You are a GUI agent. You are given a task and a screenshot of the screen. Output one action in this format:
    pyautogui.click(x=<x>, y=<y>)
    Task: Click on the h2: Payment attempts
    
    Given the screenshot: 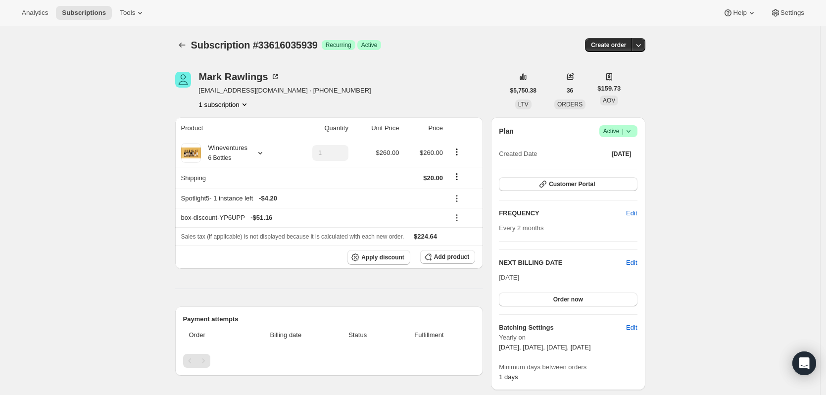 What is the action you would take?
    pyautogui.click(x=329, y=319)
    